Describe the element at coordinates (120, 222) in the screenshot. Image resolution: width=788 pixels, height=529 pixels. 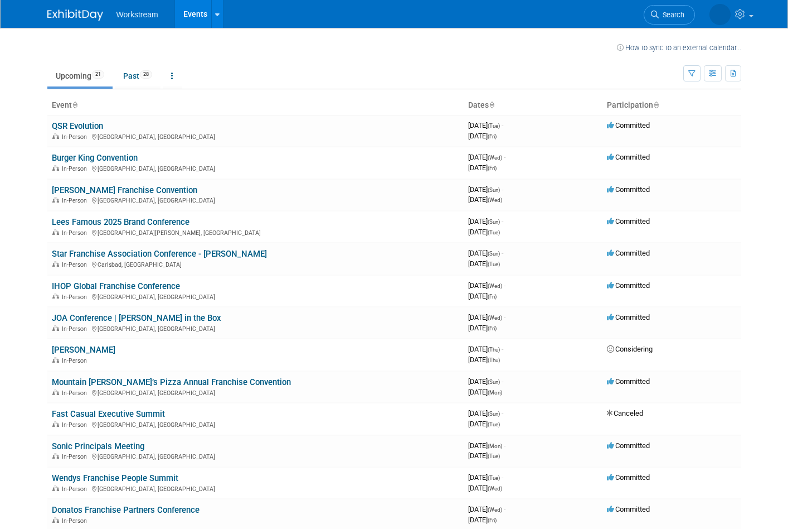
I see `a: Lees Famous 2025 Brand Conference` at that location.